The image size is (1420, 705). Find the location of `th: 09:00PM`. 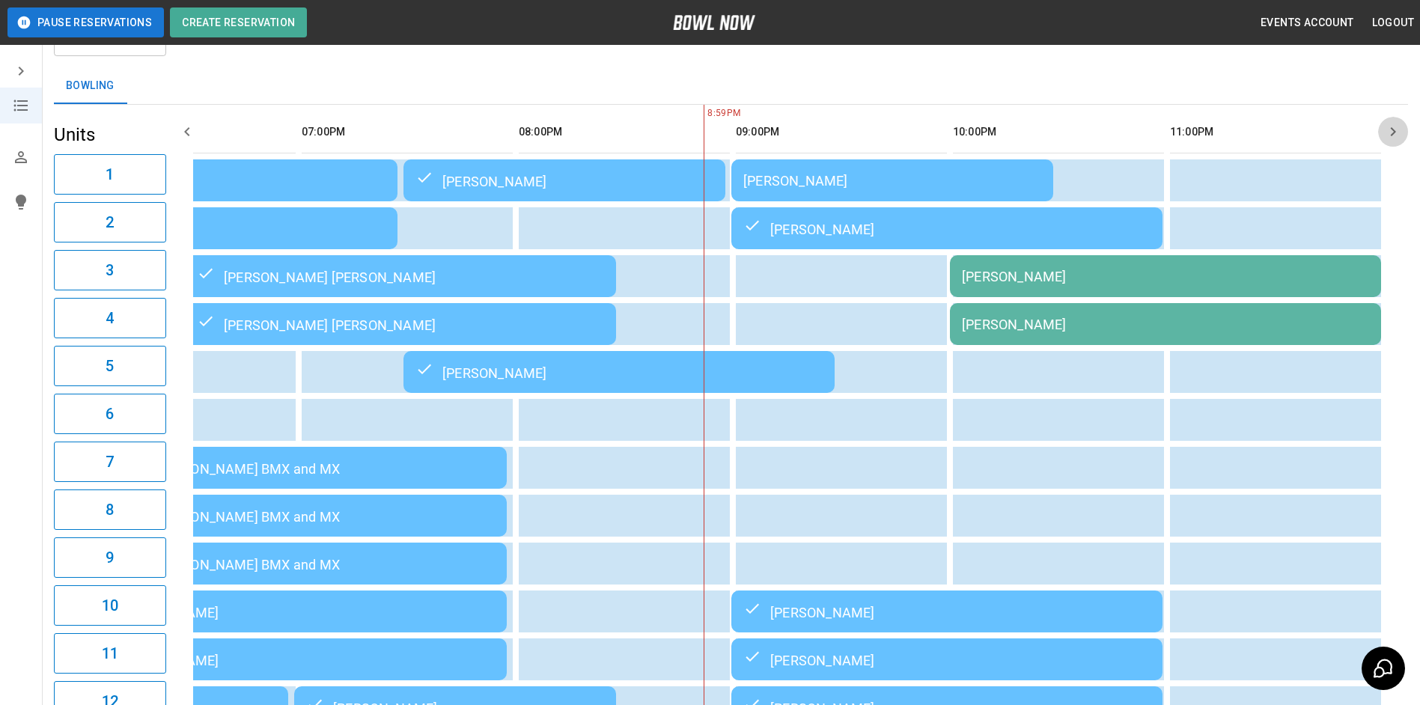

th: 09:00PM is located at coordinates (841, 132).